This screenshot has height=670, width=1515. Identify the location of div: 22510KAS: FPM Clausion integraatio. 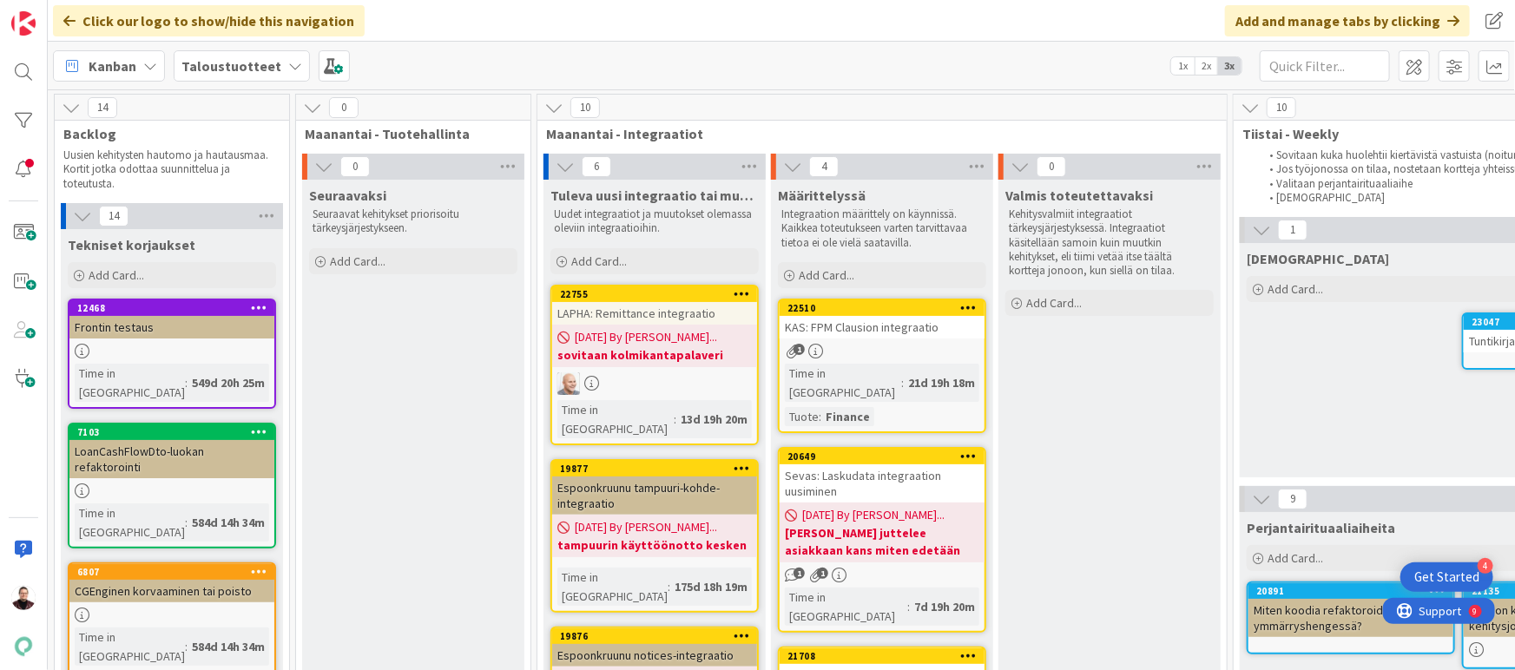
(882, 319).